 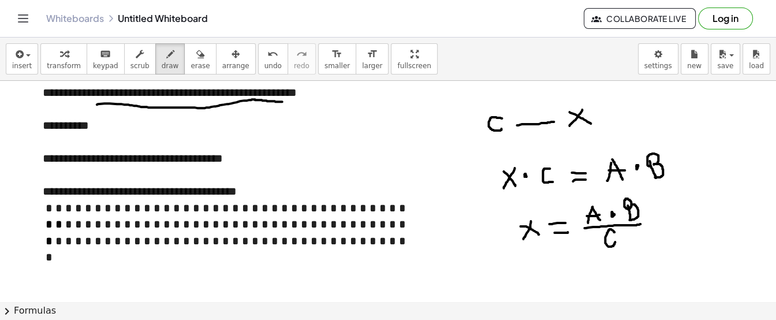 What do you see at coordinates (694, 66) in the screenshot?
I see `span: new` at bounding box center [694, 66].